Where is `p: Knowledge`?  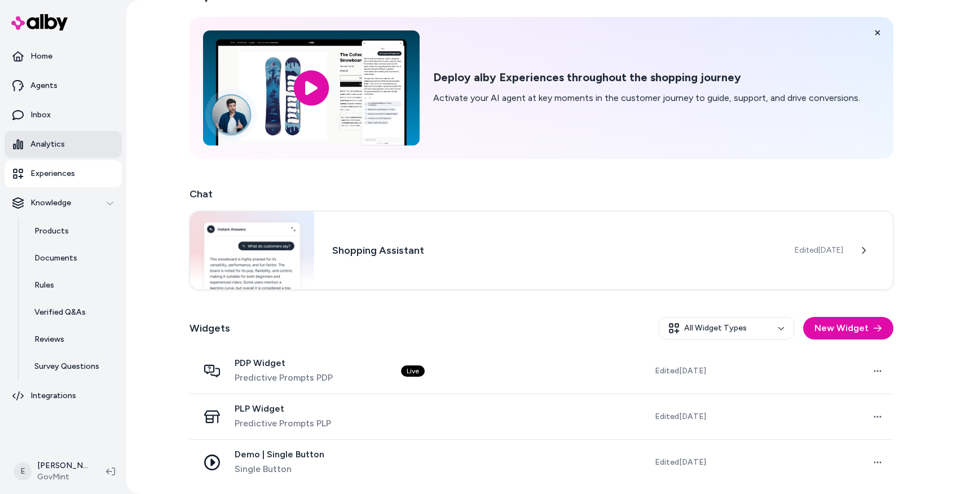 p: Knowledge is located at coordinates (51, 203).